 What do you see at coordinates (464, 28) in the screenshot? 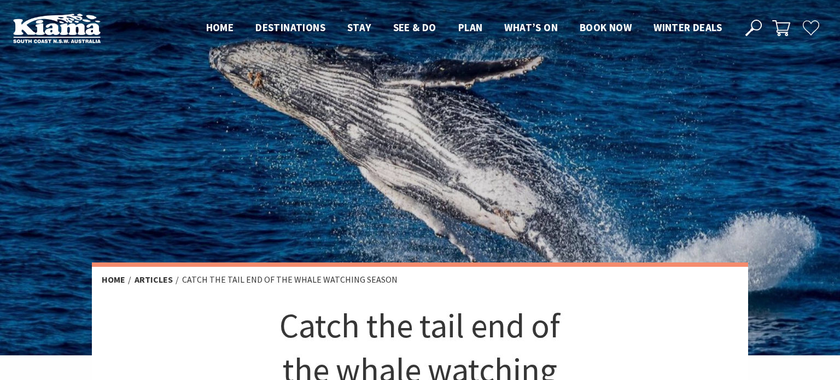
I see `nav: Main Menu` at bounding box center [464, 28].